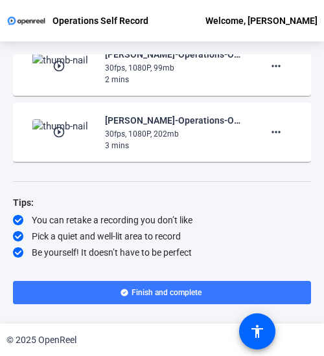  I want to click on p: Operations Self Record, so click(100, 21).